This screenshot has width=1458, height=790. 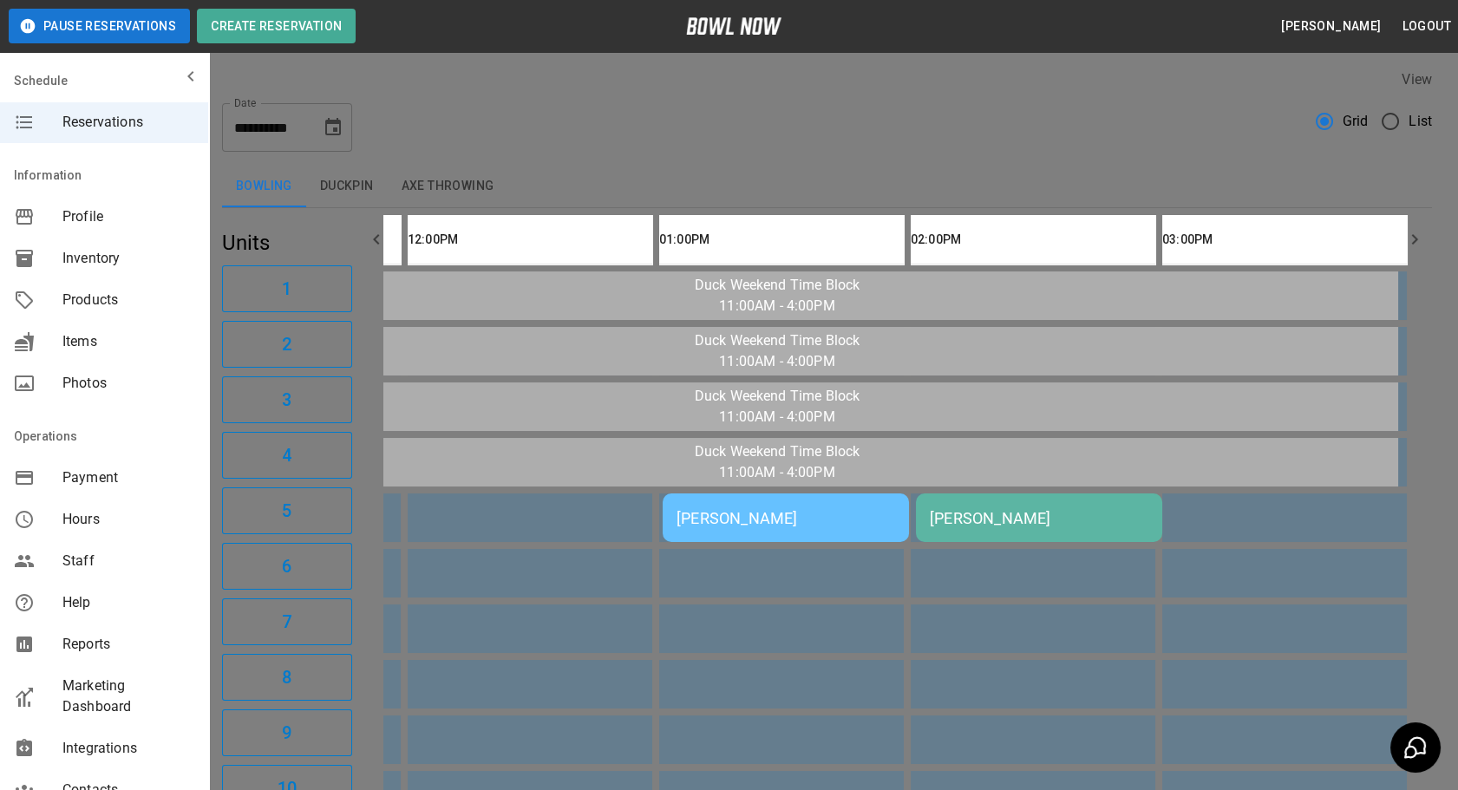 I want to click on h6: 8, so click(x=286, y=677).